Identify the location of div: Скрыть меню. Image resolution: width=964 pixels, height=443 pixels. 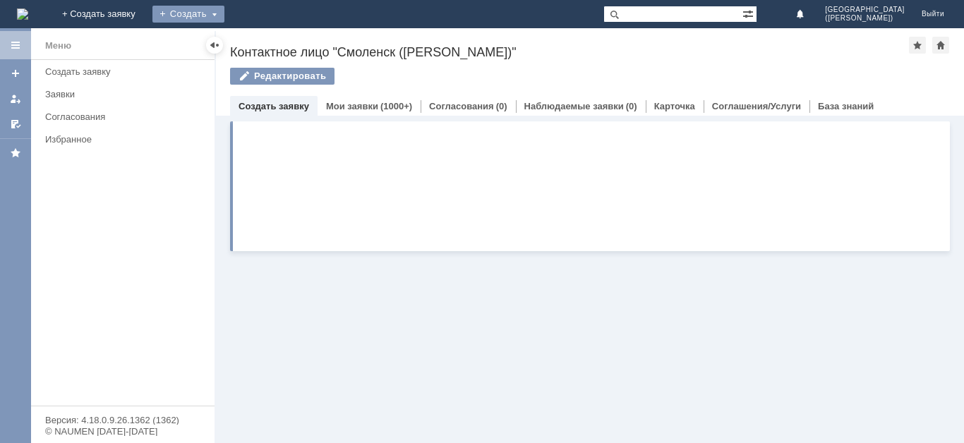
(215, 45).